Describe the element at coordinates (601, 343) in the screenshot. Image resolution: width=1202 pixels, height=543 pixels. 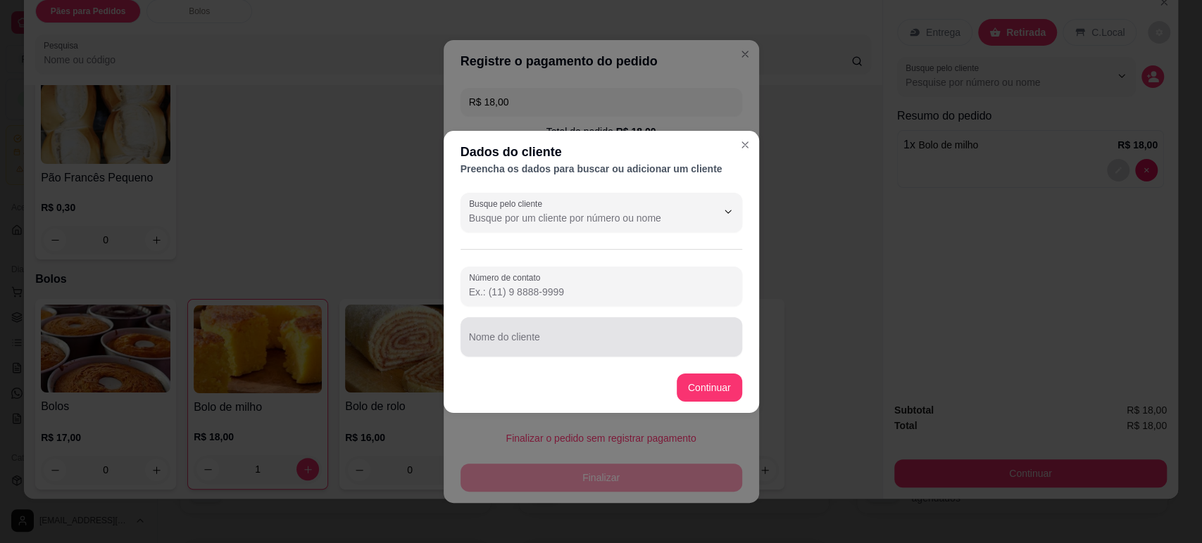
I see `input: Nome do cliente` at that location.